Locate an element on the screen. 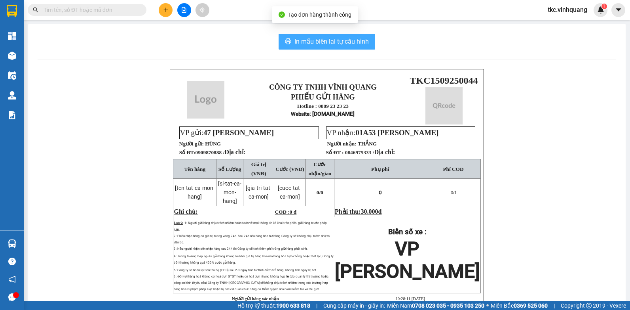  span: Cước (VNĐ) is located at coordinates (290, 169).